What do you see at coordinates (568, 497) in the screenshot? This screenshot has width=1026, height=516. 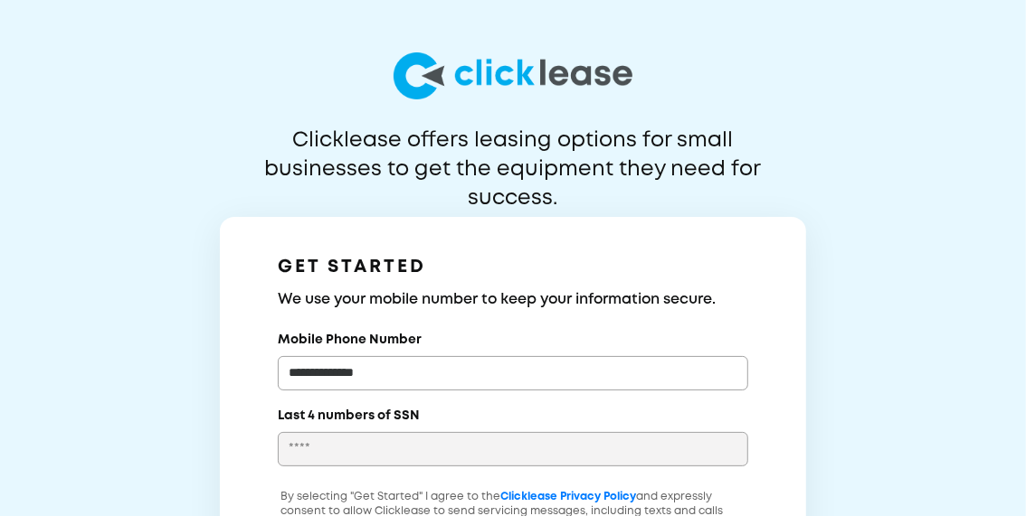 I see `a: Clicklease Privacy Policy` at bounding box center [568, 497].